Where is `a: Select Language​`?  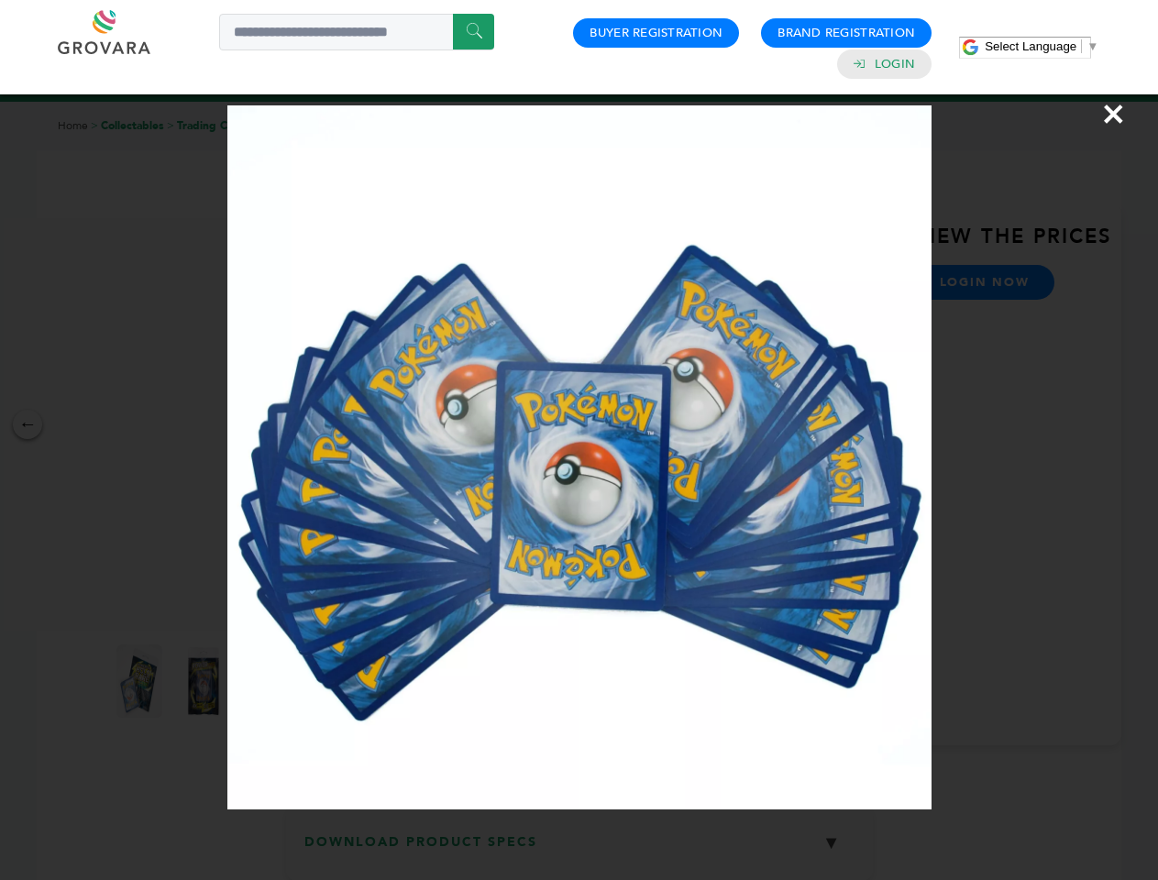 a: Select Language​ is located at coordinates (1042, 46).